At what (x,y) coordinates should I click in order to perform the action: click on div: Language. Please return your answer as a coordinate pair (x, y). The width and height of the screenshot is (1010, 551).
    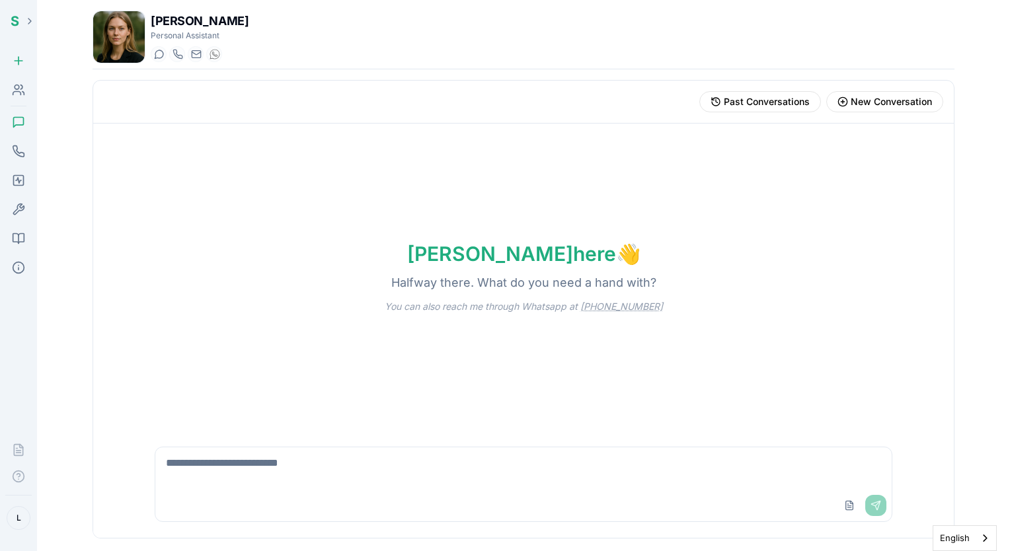
    Looking at the image, I should click on (964, 538).